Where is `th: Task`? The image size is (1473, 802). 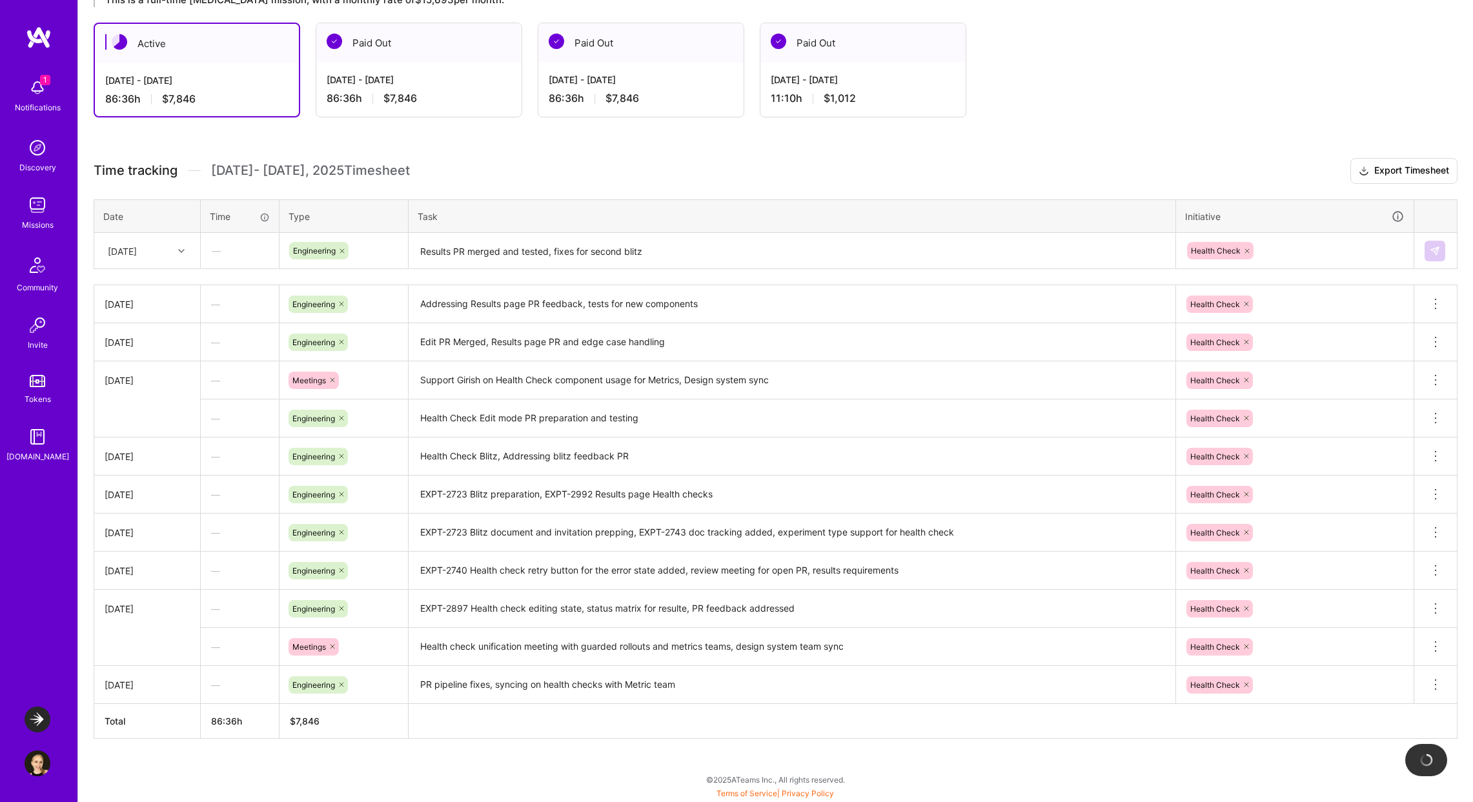
th: Task is located at coordinates (792, 216).